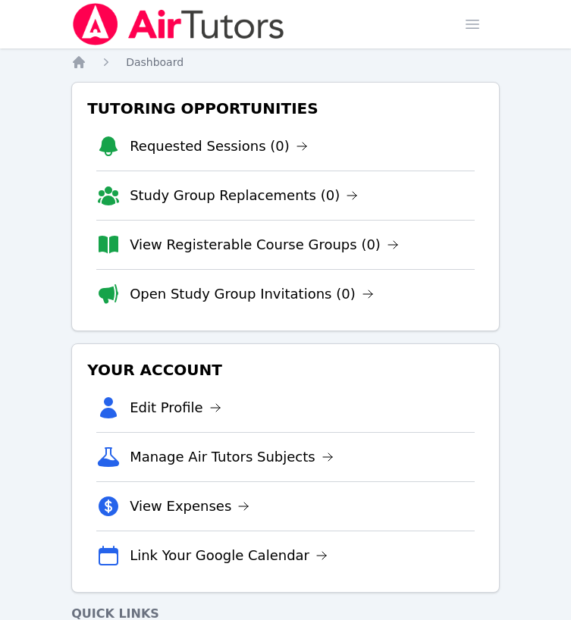 This screenshot has height=620, width=571. What do you see at coordinates (243, 195) in the screenshot?
I see `a: Study Group Replacements (0)` at bounding box center [243, 195].